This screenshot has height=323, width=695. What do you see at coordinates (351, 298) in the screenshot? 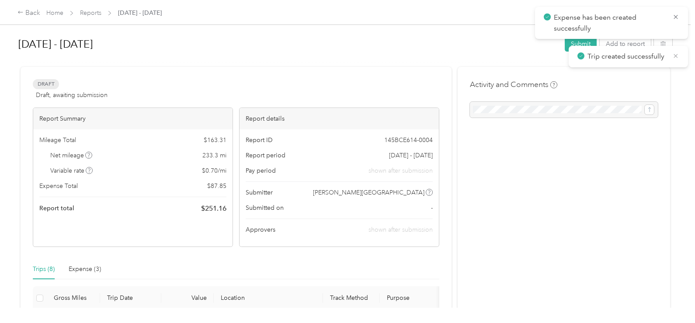
I see `th: Track Method` at bounding box center [351, 298].